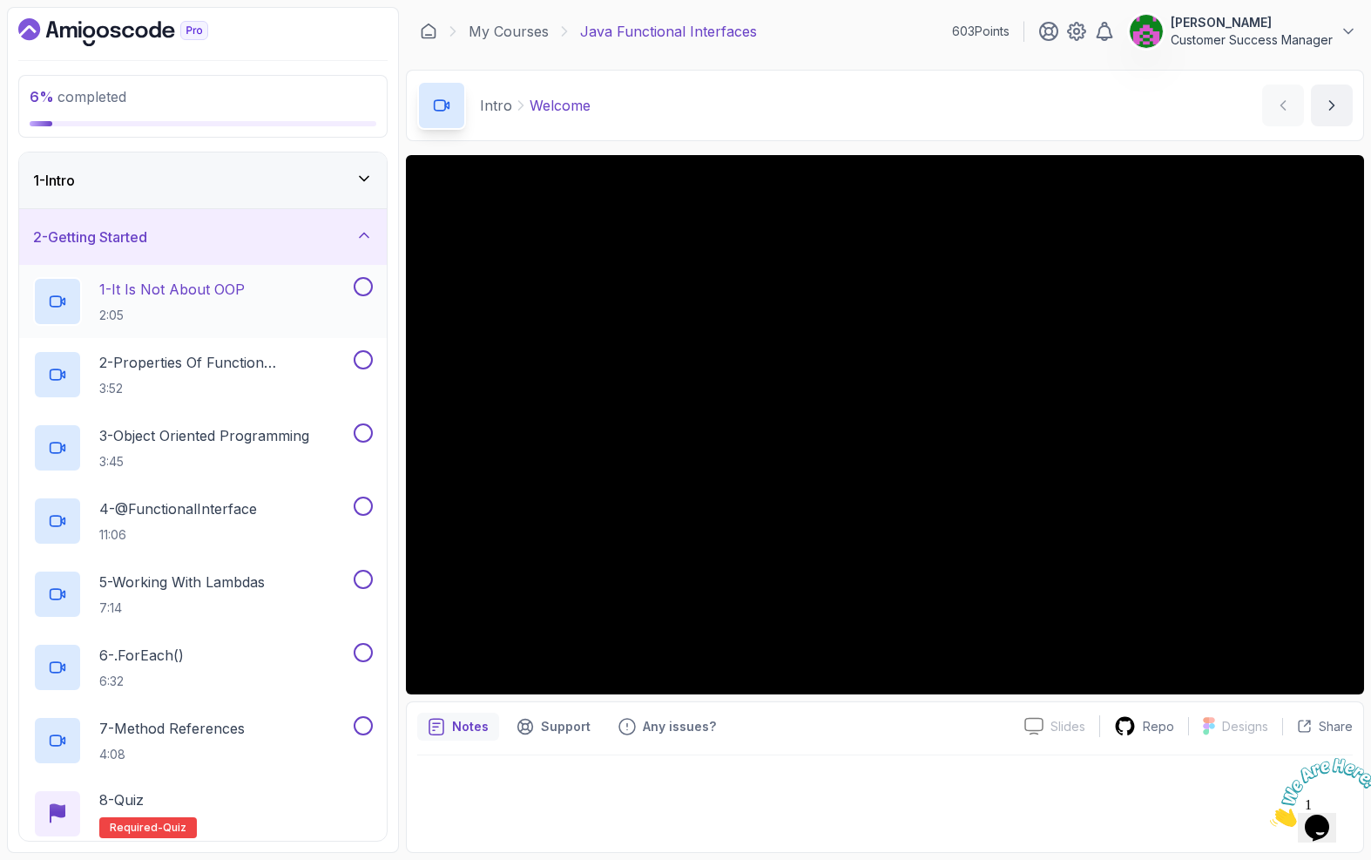  What do you see at coordinates (174, 827) in the screenshot?
I see `span: quiz` at bounding box center [174, 827].